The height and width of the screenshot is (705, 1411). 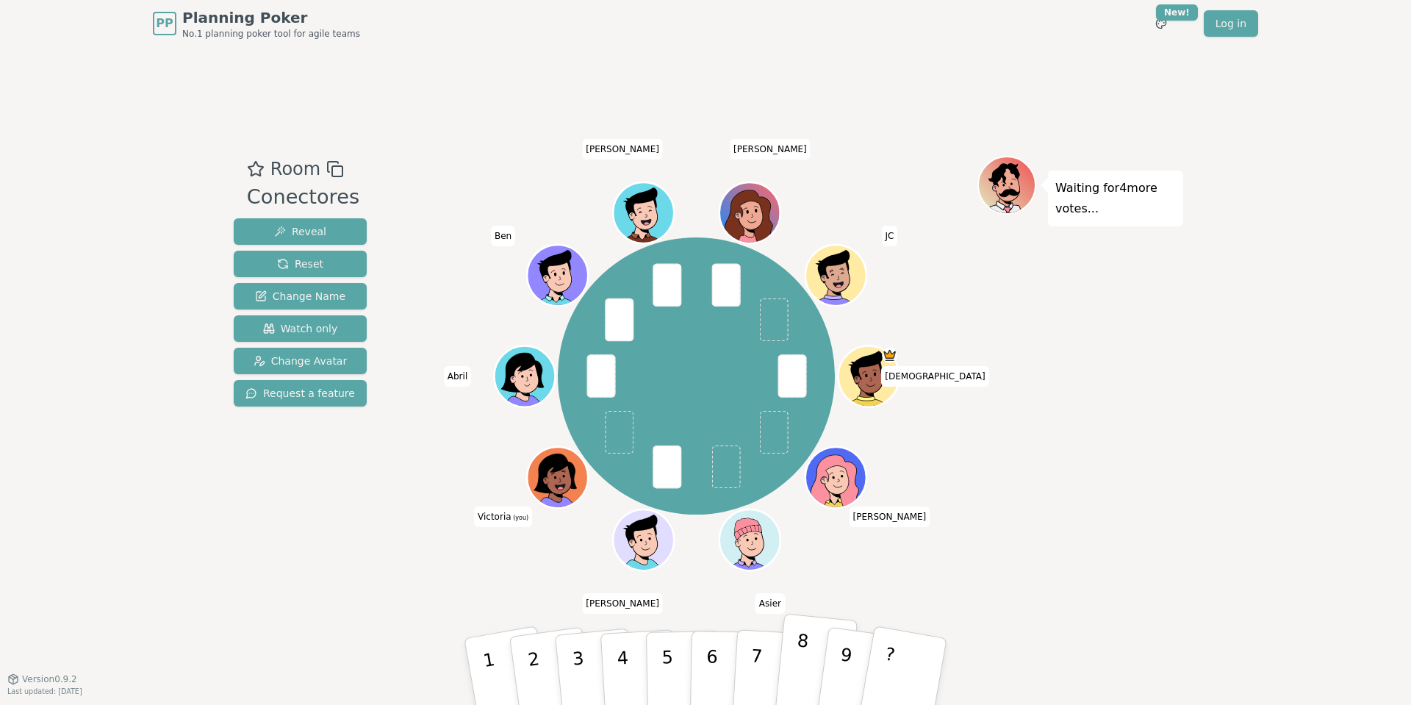 What do you see at coordinates (257, 24) in the screenshot?
I see `a: PPPlanning PokerNo.1 planning poker tool for agile teams` at bounding box center [257, 24].